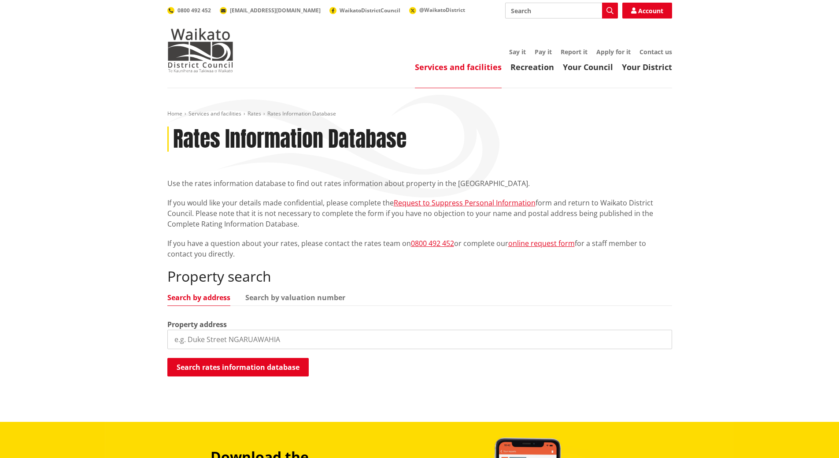 Image resolution: width=839 pixels, height=458 pixels. What do you see at coordinates (199, 297) in the screenshot?
I see `a: Search by address` at bounding box center [199, 297].